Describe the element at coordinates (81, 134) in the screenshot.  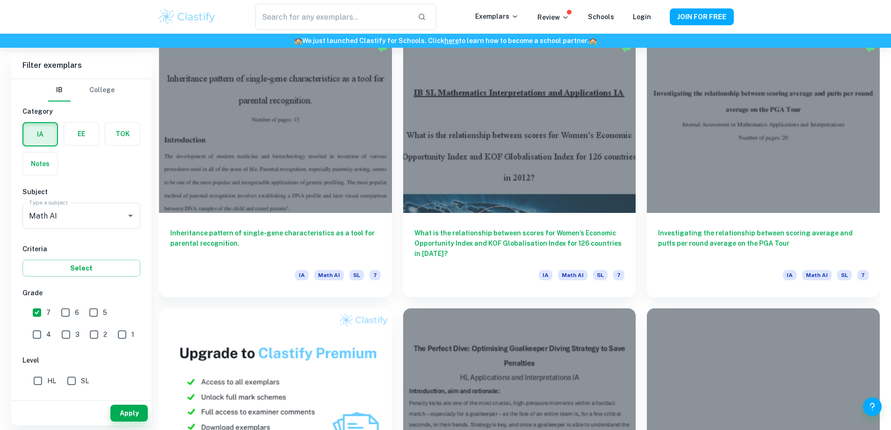
I see `button: EE` at that location.